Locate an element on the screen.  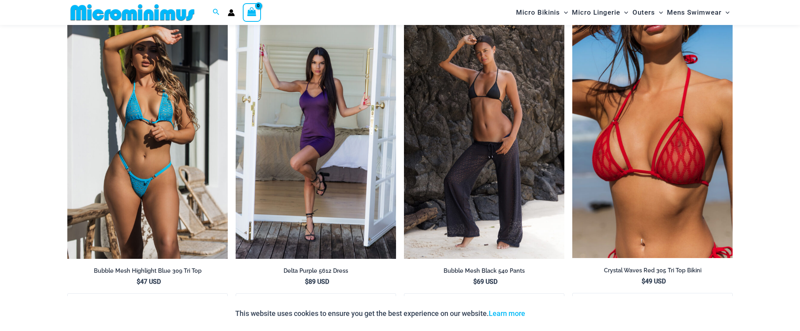
h2: Crystal Waves Red 305 Tri Top Bikini is located at coordinates (652, 270).